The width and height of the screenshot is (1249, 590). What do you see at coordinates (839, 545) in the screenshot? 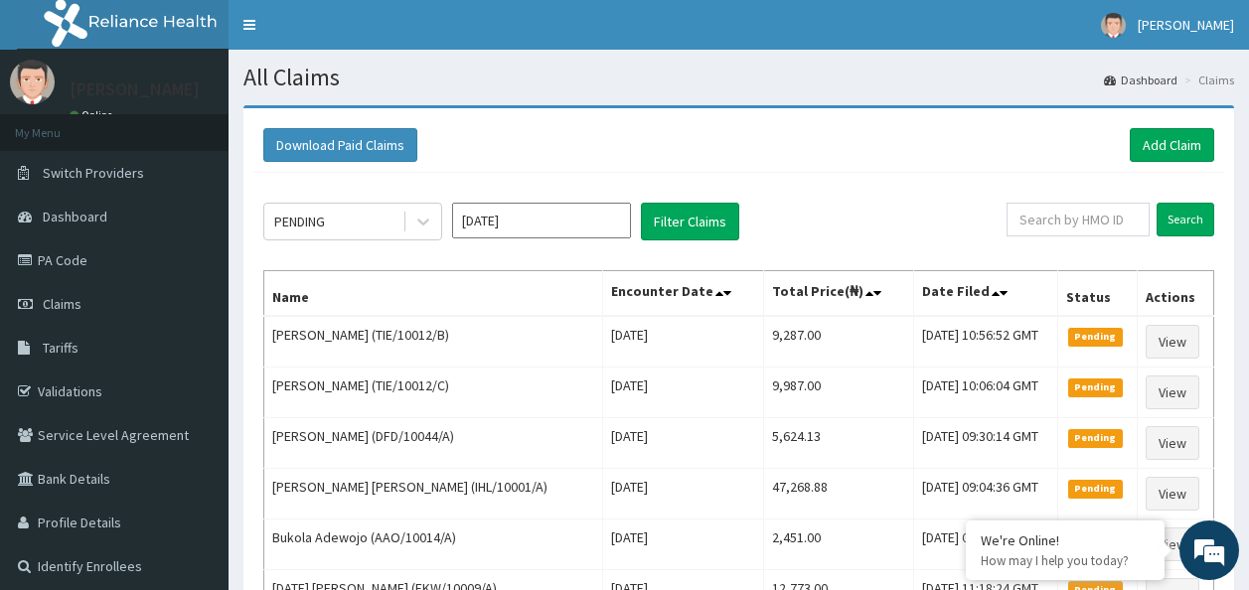
I see `td: 2,451.00` at bounding box center [839, 545].